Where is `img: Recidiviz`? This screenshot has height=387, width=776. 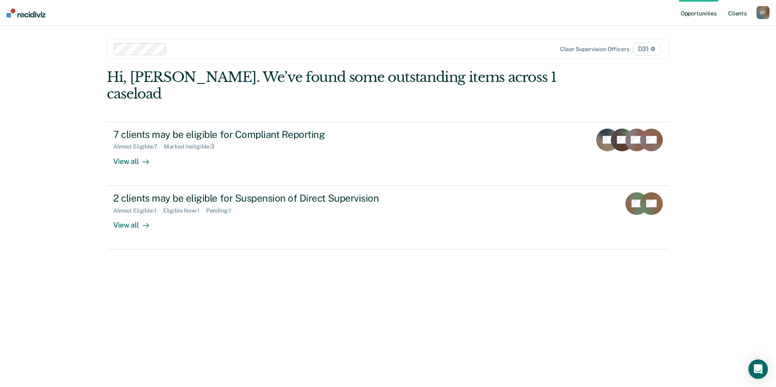 img: Recidiviz is located at coordinates (26, 13).